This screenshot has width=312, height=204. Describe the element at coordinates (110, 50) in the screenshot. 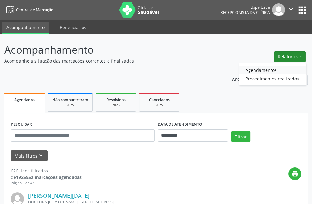

I see `p: Acompanhamento` at that location.